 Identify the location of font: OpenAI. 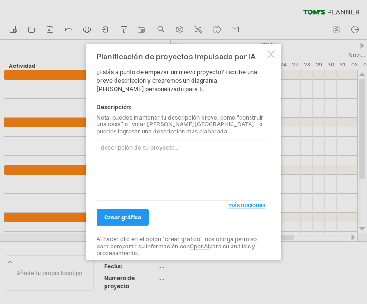
(199, 246).